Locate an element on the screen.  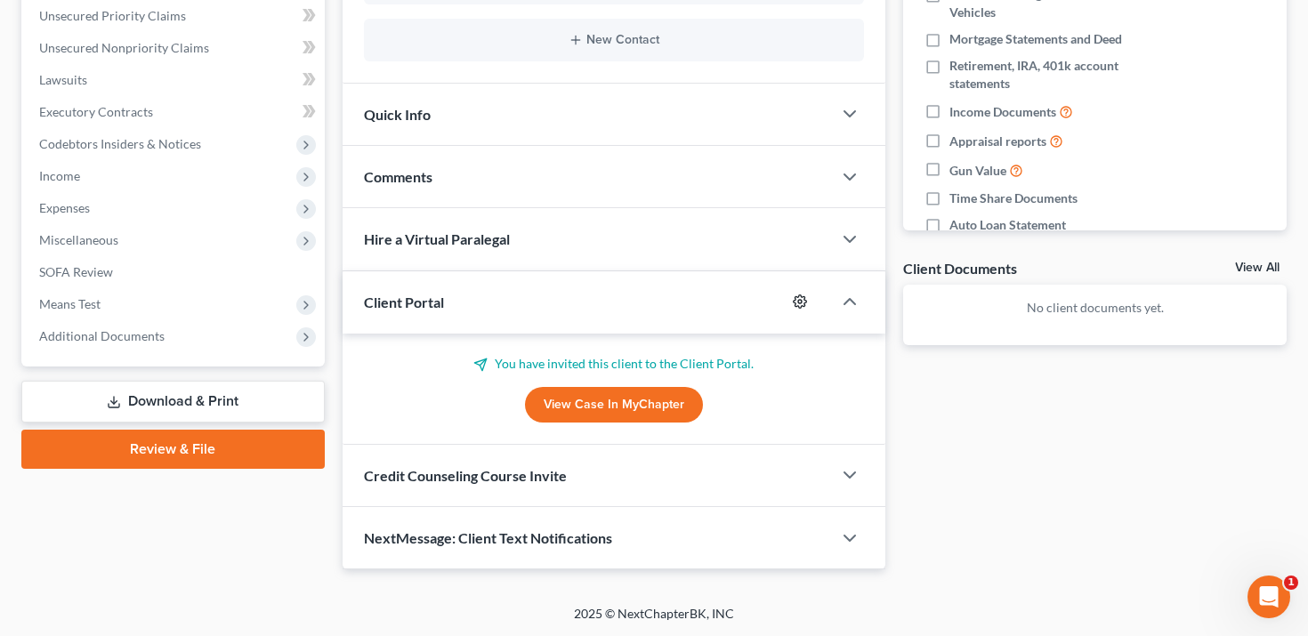
a: View All is located at coordinates (1257, 268).